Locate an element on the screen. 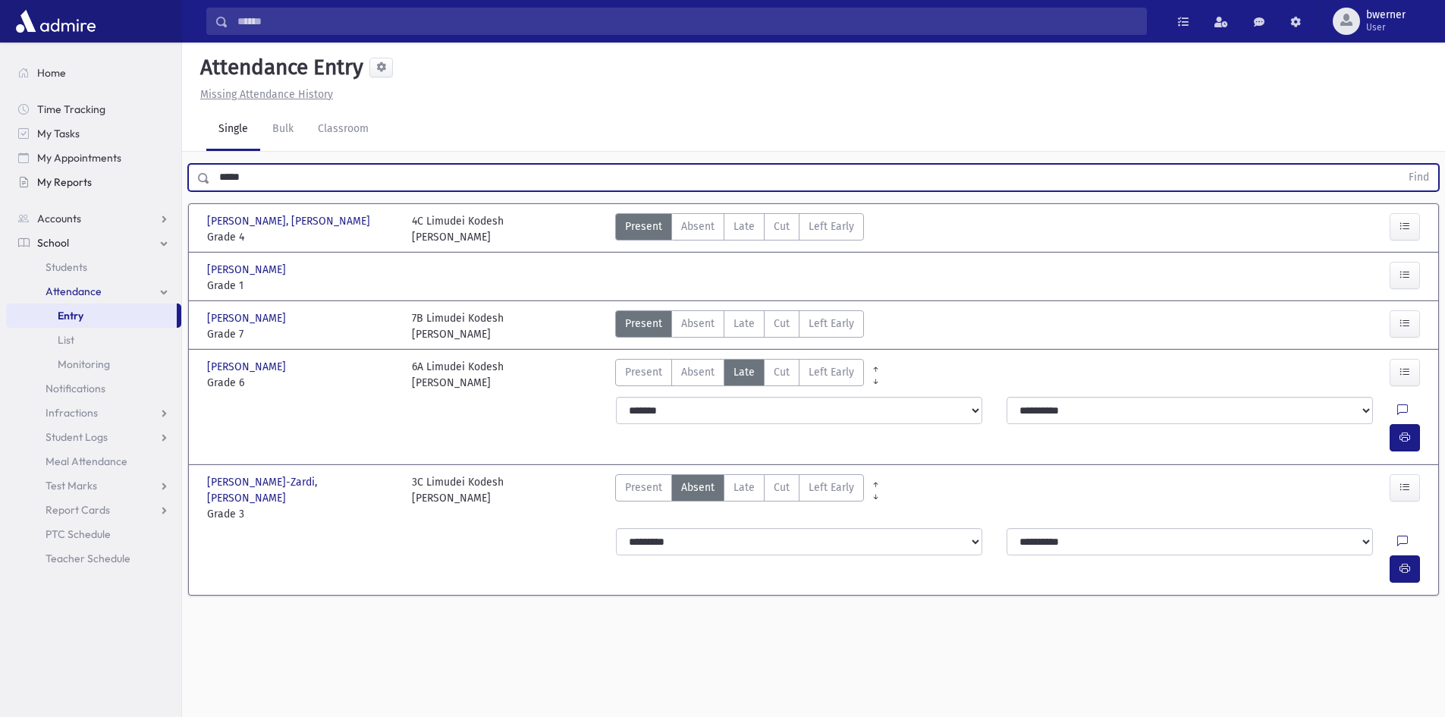 The height and width of the screenshot is (717, 1445). span: Grade 7 is located at coordinates (302, 334).